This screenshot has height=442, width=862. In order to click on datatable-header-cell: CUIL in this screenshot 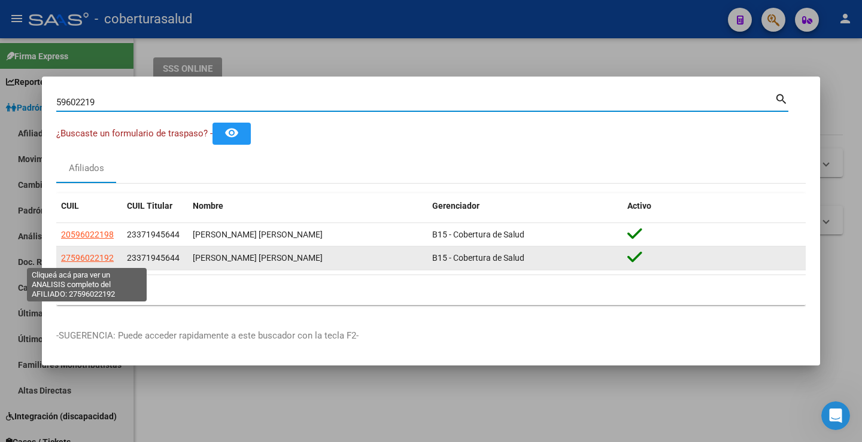, I will do `click(89, 206)`.